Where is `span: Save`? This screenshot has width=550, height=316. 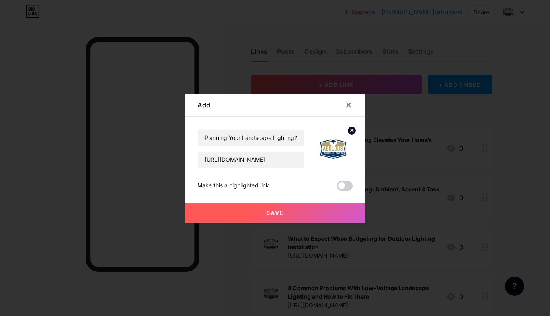
span: Save is located at coordinates (275, 213).